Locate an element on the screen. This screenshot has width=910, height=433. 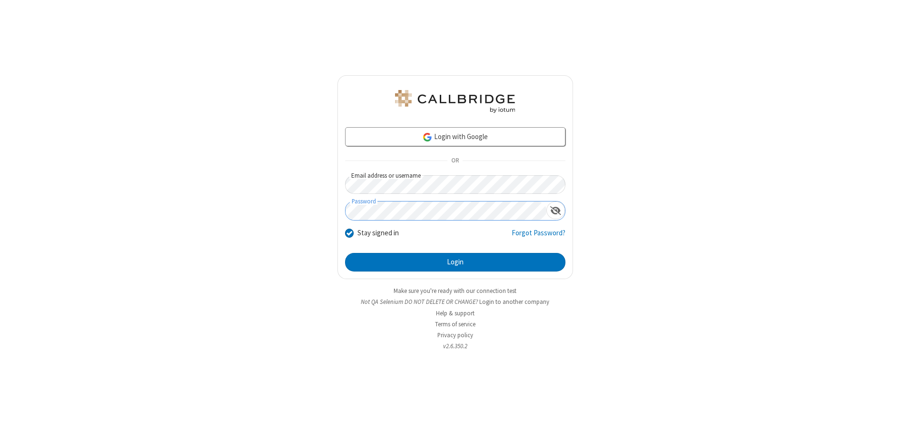
div: Show password is located at coordinates (555, 210).